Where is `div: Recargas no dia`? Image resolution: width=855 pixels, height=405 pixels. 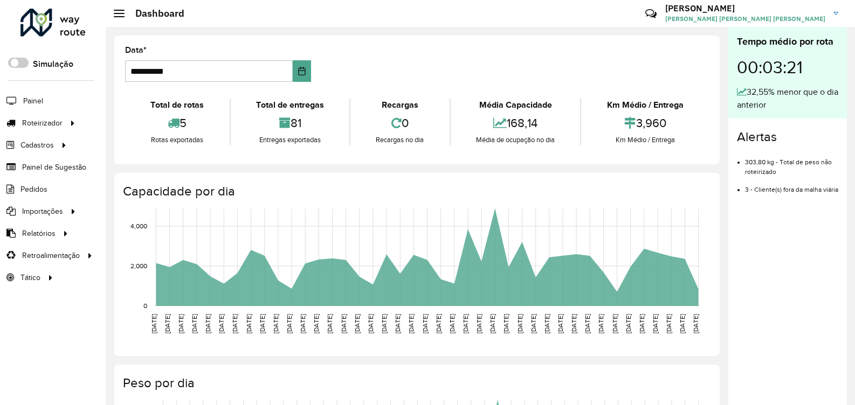
div: Recargas no dia is located at coordinates (400, 140).